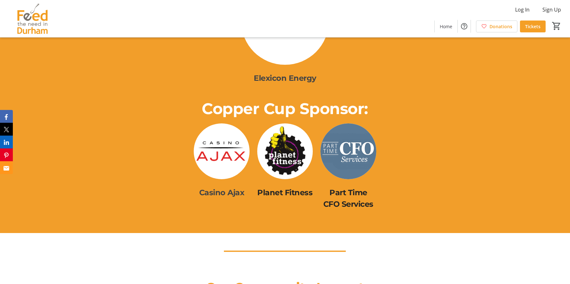 Image resolution: width=570 pixels, height=284 pixels. What do you see at coordinates (285, 193) in the screenshot?
I see `p: Planet Fitness` at bounding box center [285, 193].